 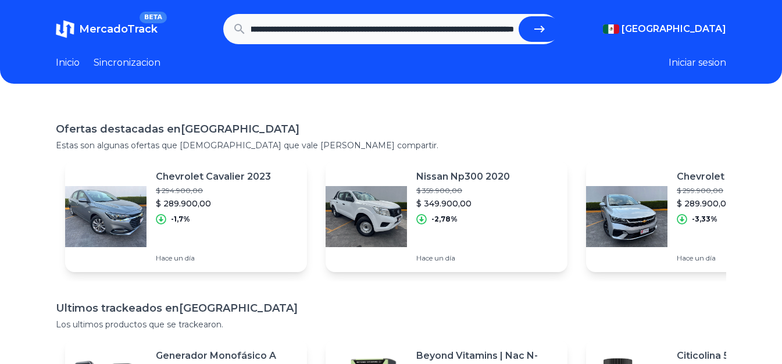 I want to click on p: -3,33%, so click(x=705, y=219).